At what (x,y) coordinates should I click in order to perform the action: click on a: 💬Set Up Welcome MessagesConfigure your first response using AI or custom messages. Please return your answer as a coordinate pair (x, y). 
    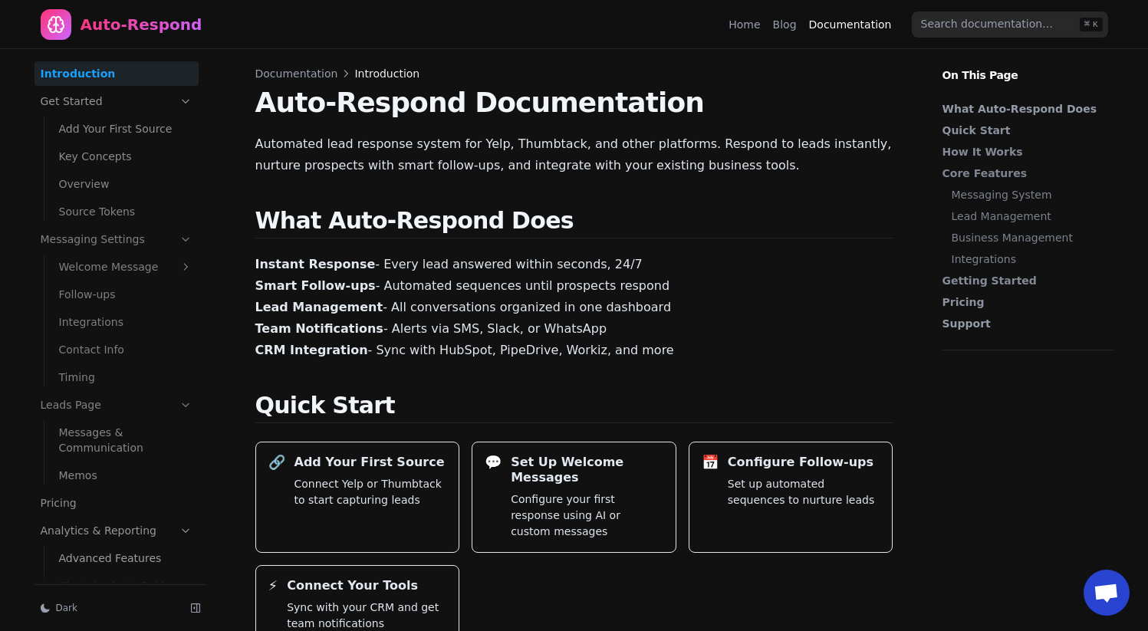
    Looking at the image, I should click on (574, 497).